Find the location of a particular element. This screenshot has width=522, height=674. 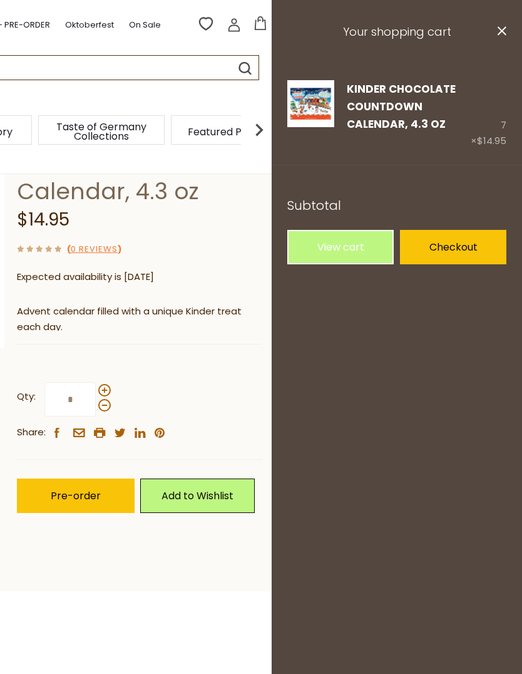

div: 7 × is located at coordinates (488, 115).